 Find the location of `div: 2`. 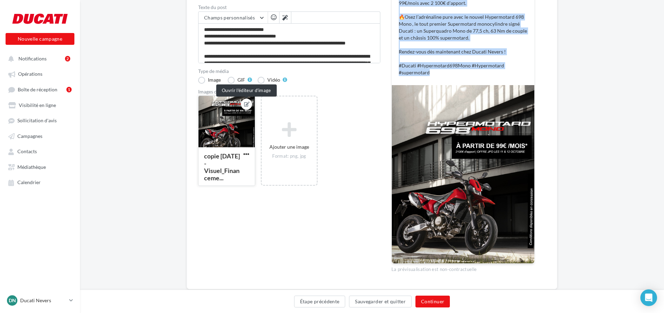

div: 2 is located at coordinates (67, 59).